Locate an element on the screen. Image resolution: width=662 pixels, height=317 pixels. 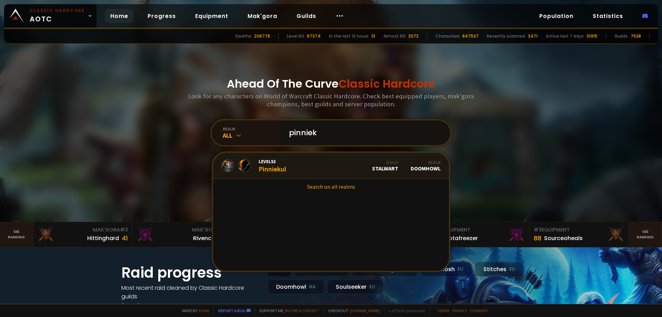
span: AOTC is located at coordinates (57, 16).